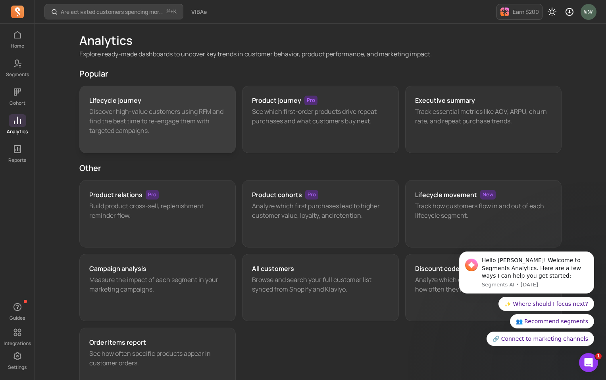 The height and width of the screenshot is (380, 606). I want to click on button: Quick reply: 🔗 Connect to marketing channels, so click(93, 97).